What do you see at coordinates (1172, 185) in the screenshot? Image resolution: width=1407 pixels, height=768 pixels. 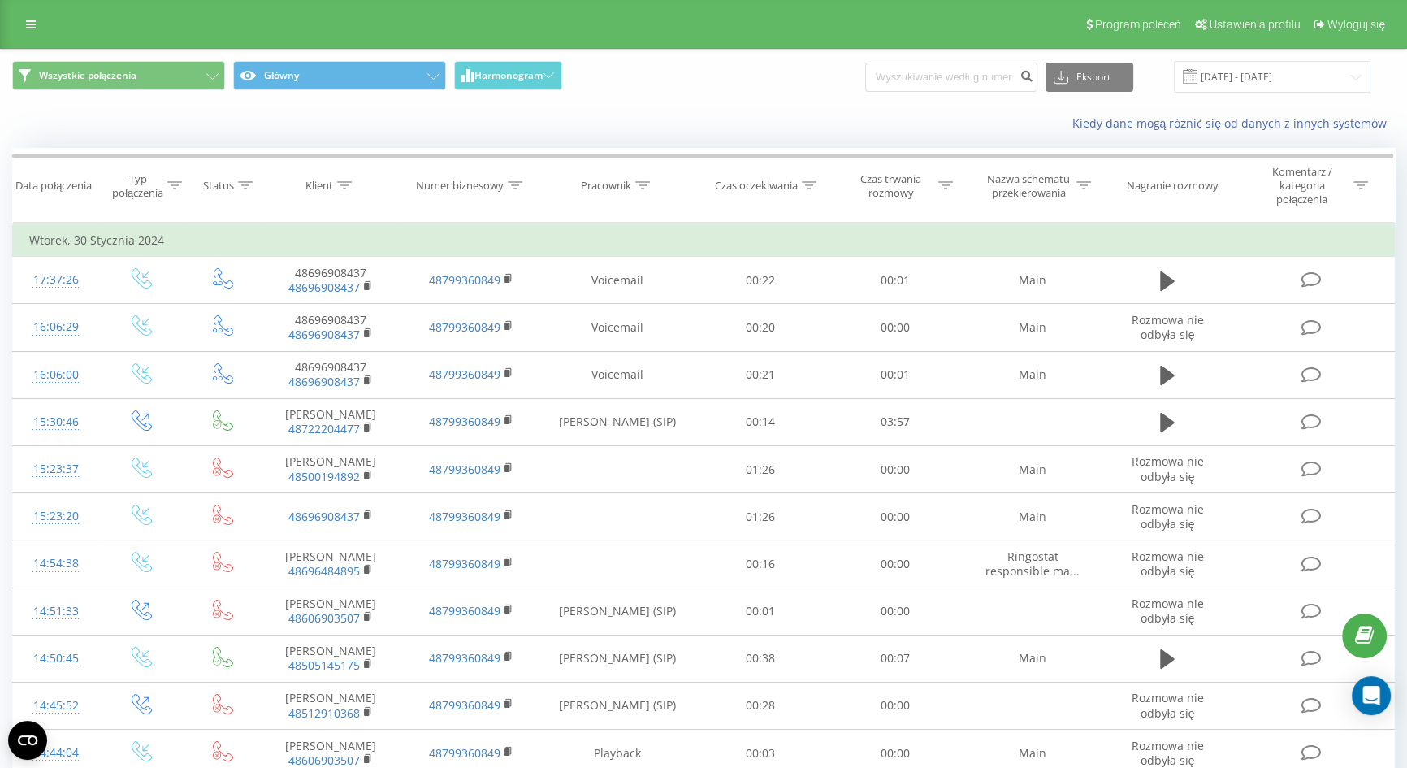 I see `div: Nagranie rozmowy` at bounding box center [1172, 185].